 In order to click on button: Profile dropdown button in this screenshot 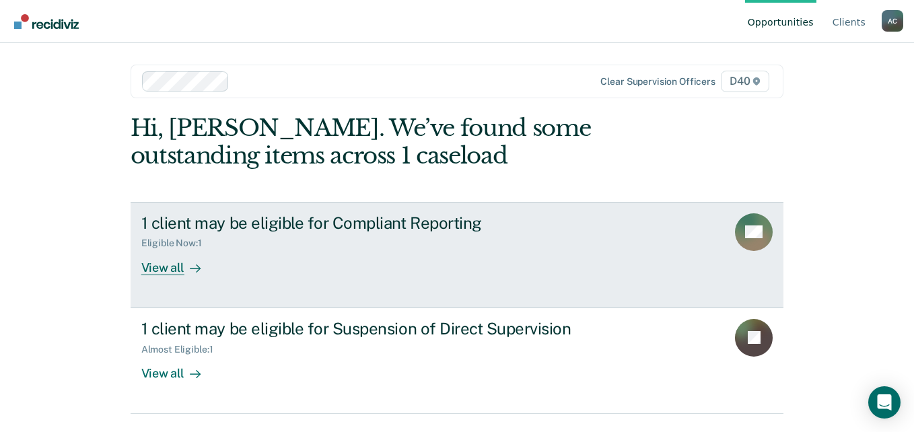, I will do `click(893, 21)`.